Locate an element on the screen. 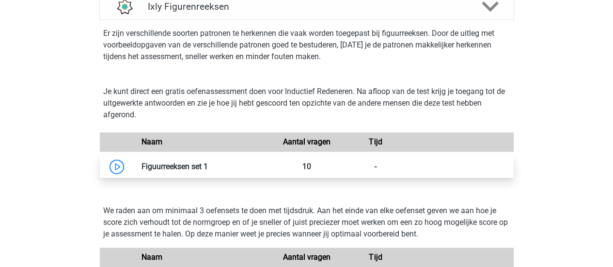  div: Figuurreeksen set 1 is located at coordinates (203, 167).